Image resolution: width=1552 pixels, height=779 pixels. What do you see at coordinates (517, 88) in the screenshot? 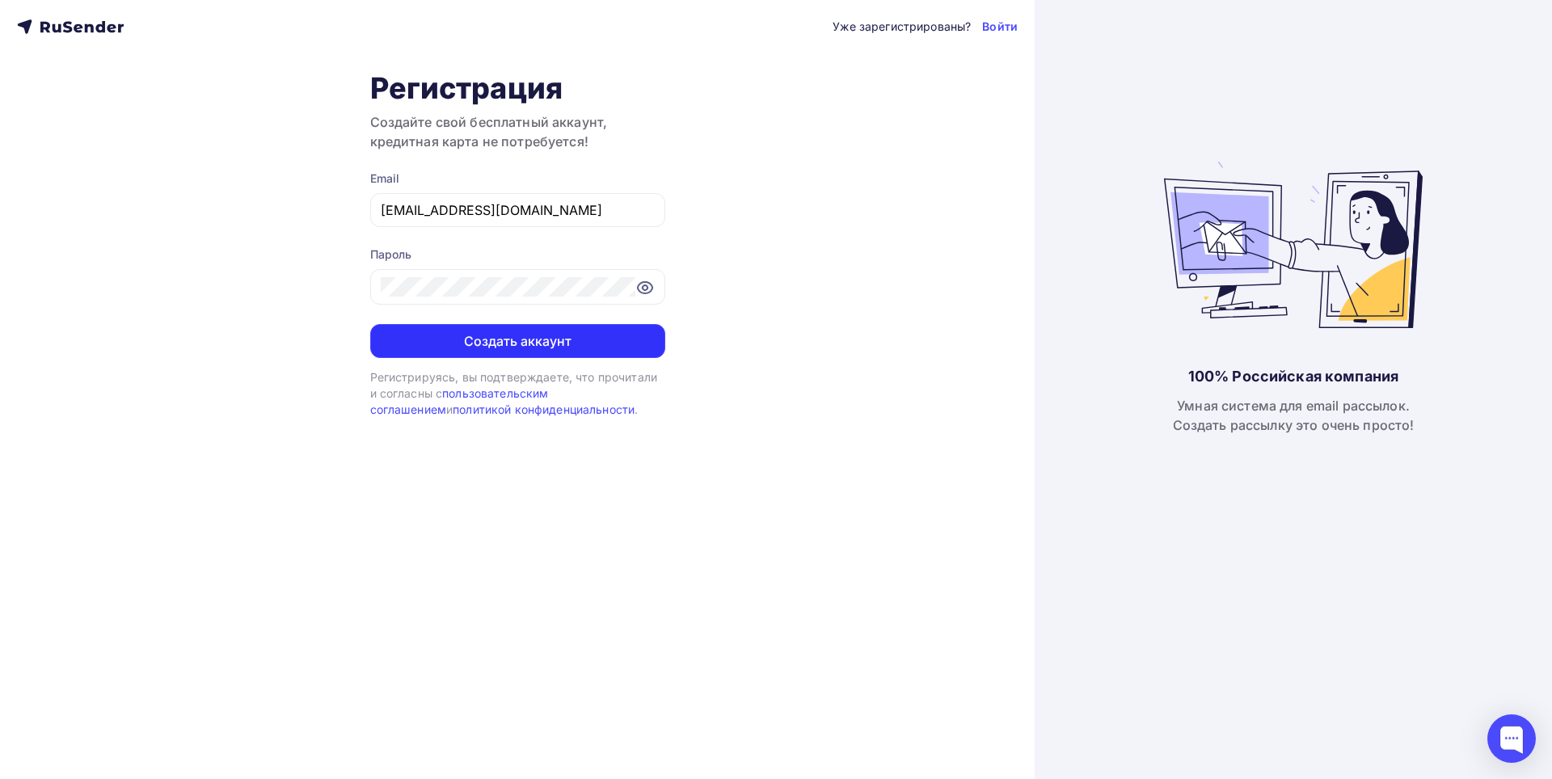
I see `h1: Регистрация` at bounding box center [517, 88].